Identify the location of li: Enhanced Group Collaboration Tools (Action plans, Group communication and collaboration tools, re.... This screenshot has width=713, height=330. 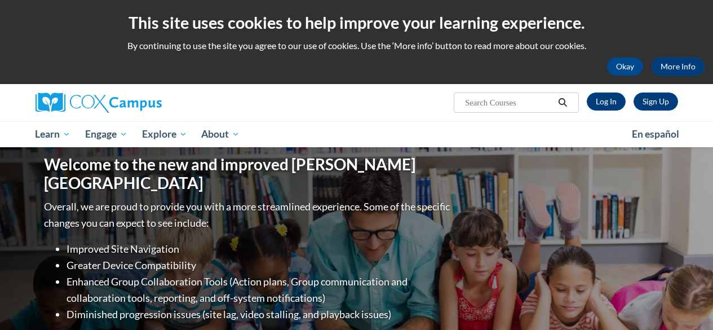
(259, 290).